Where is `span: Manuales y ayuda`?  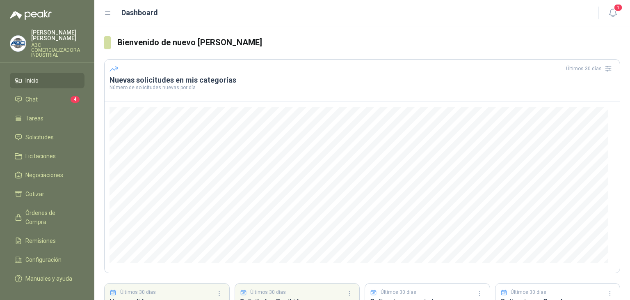
span: Manuales y ayuda is located at coordinates (49, 278).